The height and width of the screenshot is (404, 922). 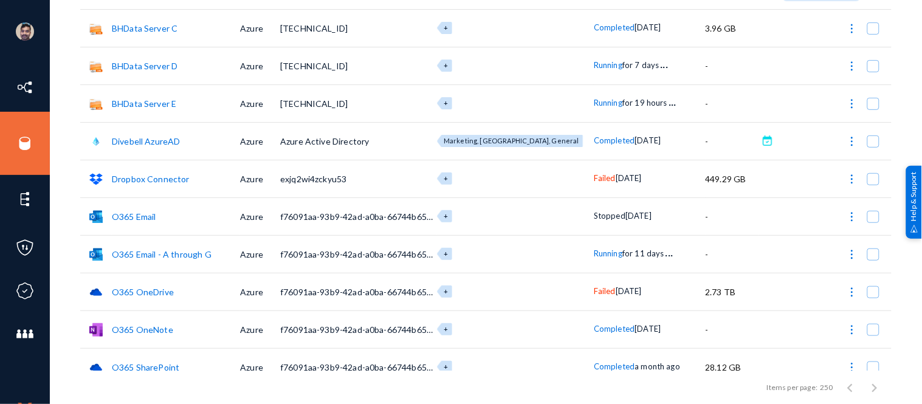 I want to click on a: BHData Server C, so click(x=145, y=28).